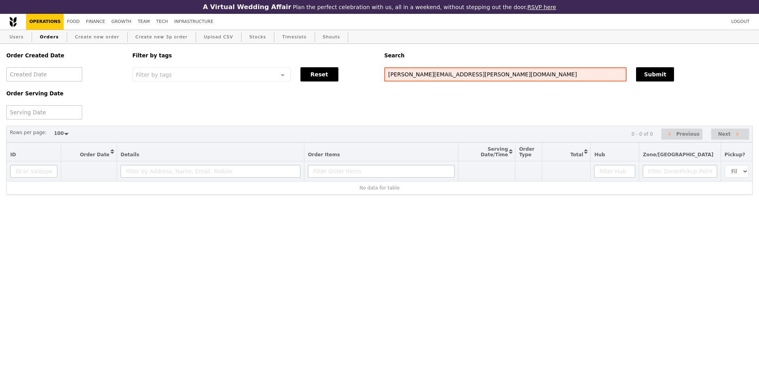 This screenshot has width=759, height=379. What do you see at coordinates (381, 171) in the screenshot?
I see `input: Filter Order Items` at bounding box center [381, 171].